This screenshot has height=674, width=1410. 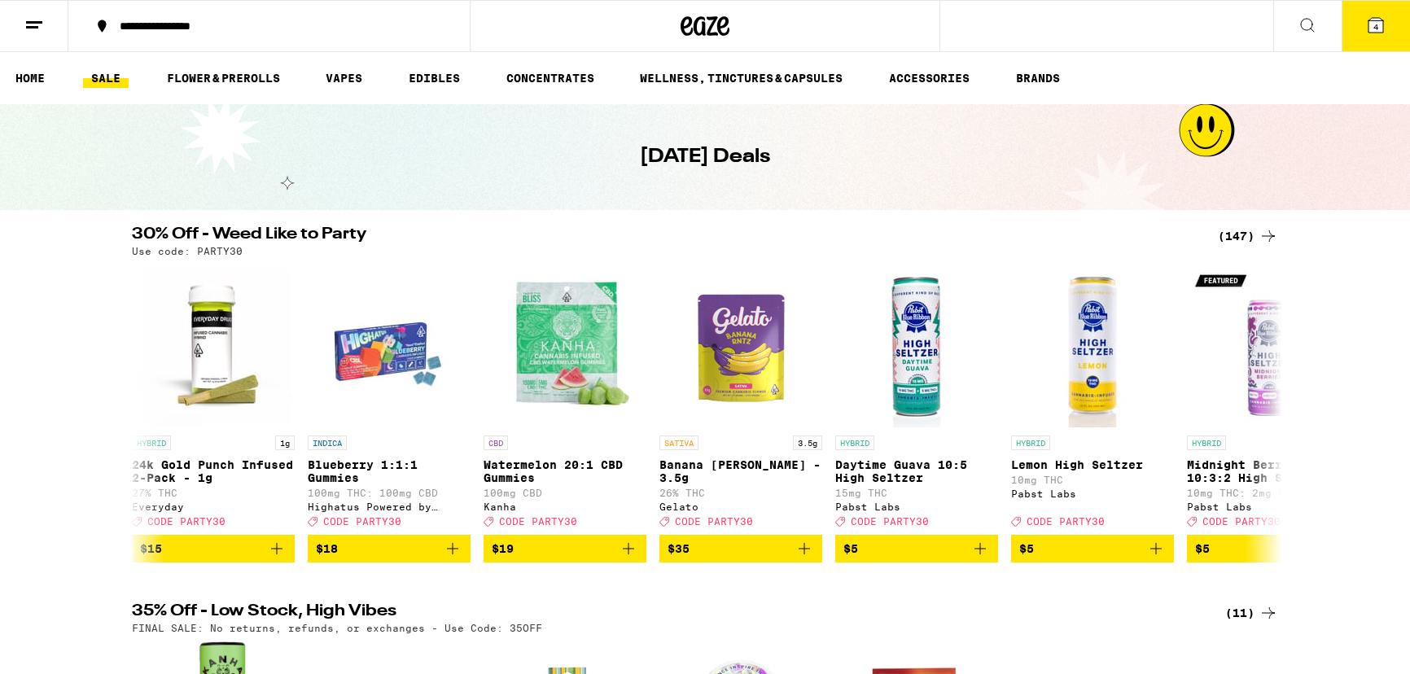 I want to click on a: Open page for 24k Gold Punch Infused 2-Pack - 1g from Everyday, so click(x=213, y=400).